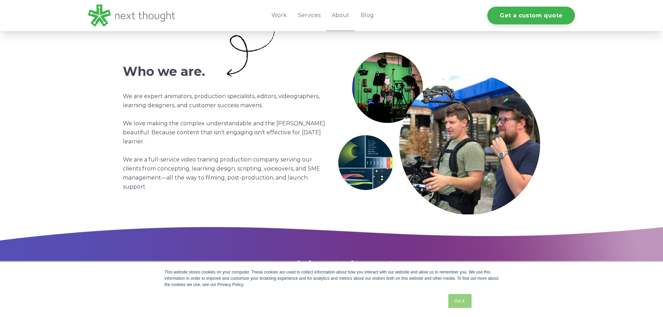  What do you see at coordinates (438, 133) in the screenshot?
I see `img: Pictures opt 2` at bounding box center [438, 133].